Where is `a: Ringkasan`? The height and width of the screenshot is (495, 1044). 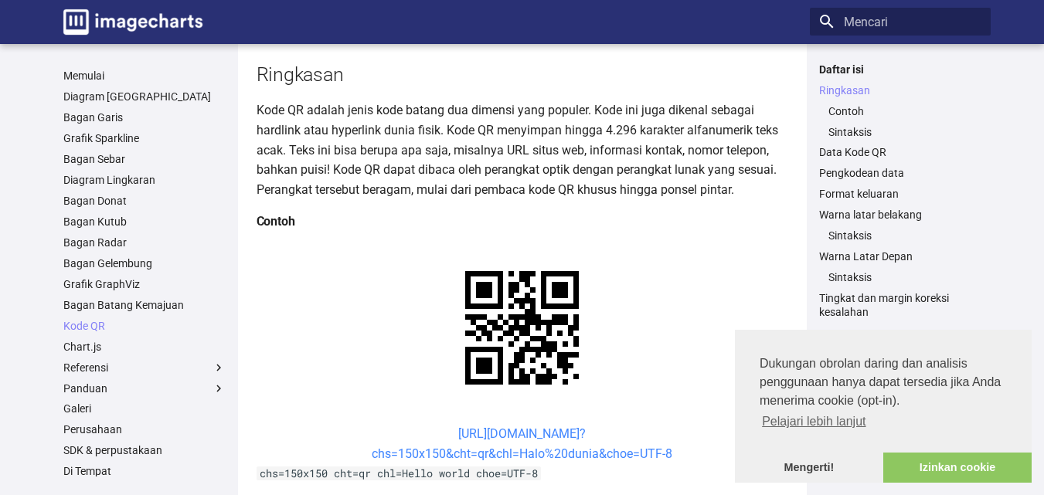 a: Ringkasan is located at coordinates (900, 90).